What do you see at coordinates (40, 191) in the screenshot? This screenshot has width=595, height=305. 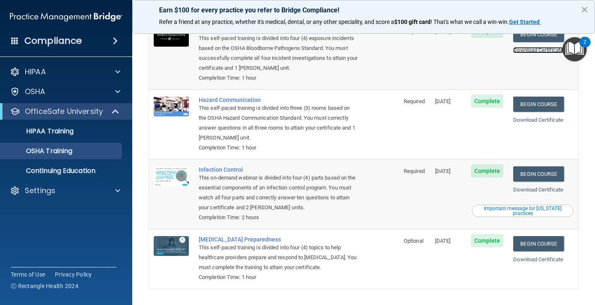 I see `p: Settings` at bounding box center [40, 191].